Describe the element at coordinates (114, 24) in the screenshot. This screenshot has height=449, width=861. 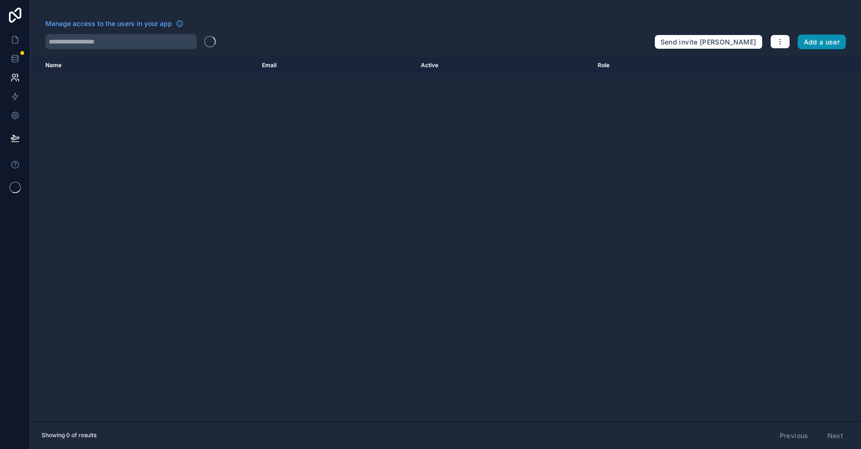
I see `a: Manage access to the users in your app` at that location.